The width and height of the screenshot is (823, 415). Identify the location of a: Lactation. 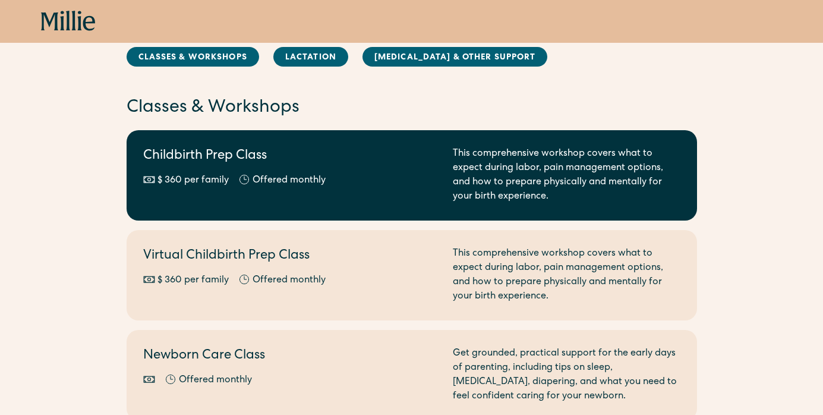
(311, 56).